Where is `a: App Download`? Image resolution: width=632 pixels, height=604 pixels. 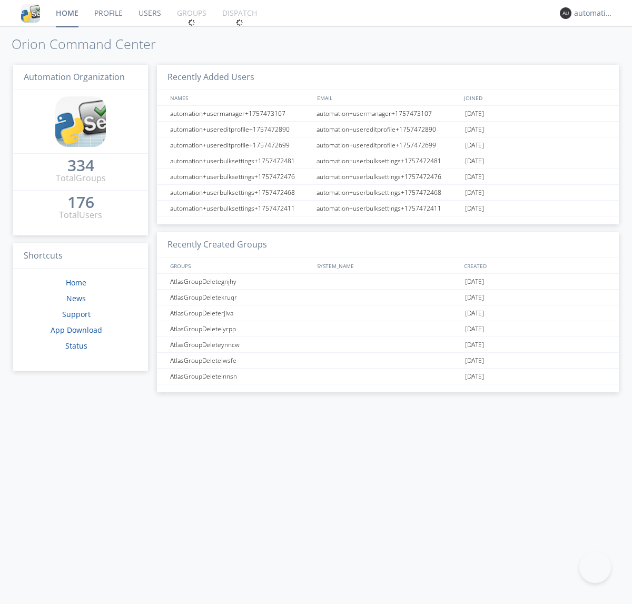 a: App Download is located at coordinates (76, 330).